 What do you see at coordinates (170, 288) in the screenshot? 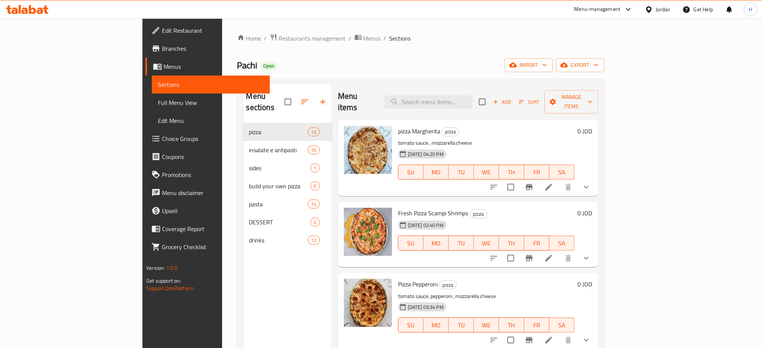
I see `a: Support.OpsPlatform` at bounding box center [170, 288].